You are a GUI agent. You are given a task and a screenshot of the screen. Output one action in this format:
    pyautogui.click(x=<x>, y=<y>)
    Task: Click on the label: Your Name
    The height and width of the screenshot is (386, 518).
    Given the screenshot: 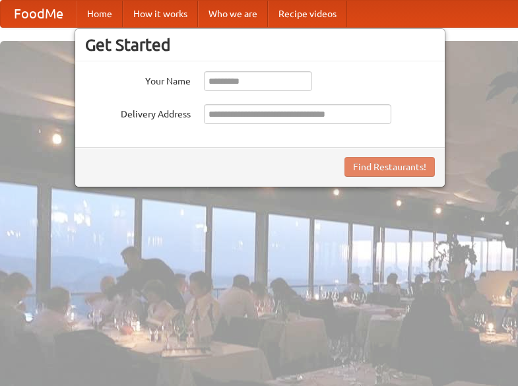 What is the action you would take?
    pyautogui.click(x=138, y=79)
    